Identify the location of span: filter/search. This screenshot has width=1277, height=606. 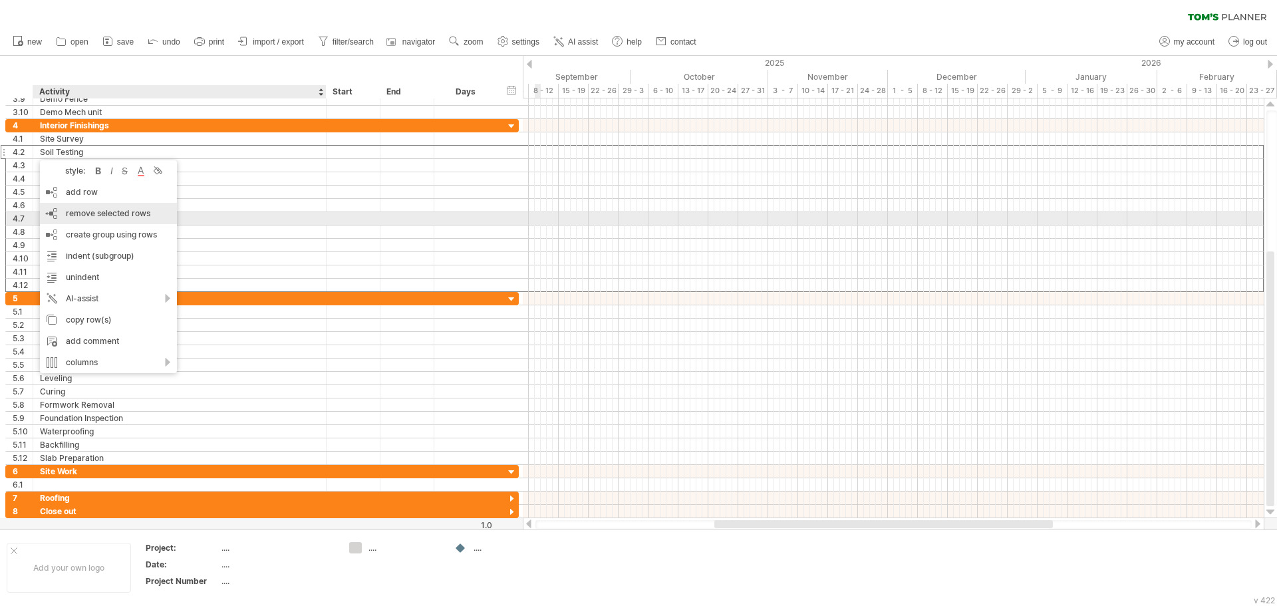
(353, 42).